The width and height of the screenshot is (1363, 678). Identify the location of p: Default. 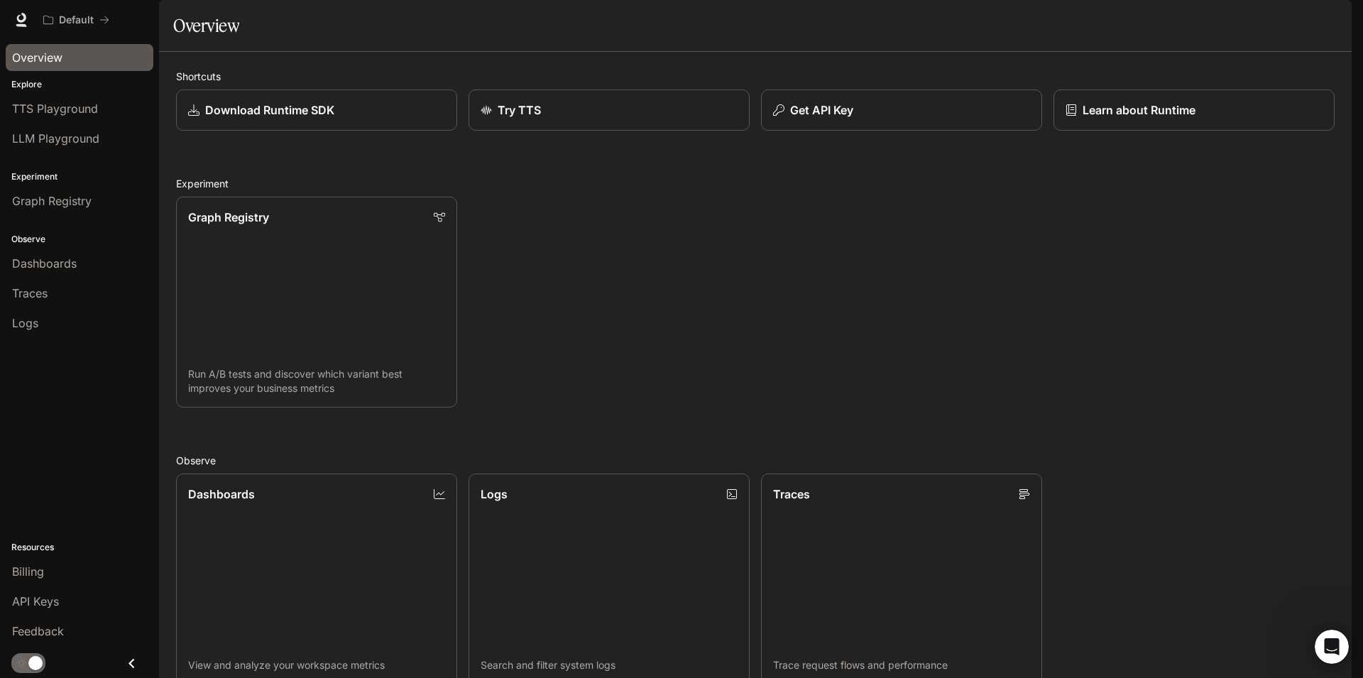
(76, 20).